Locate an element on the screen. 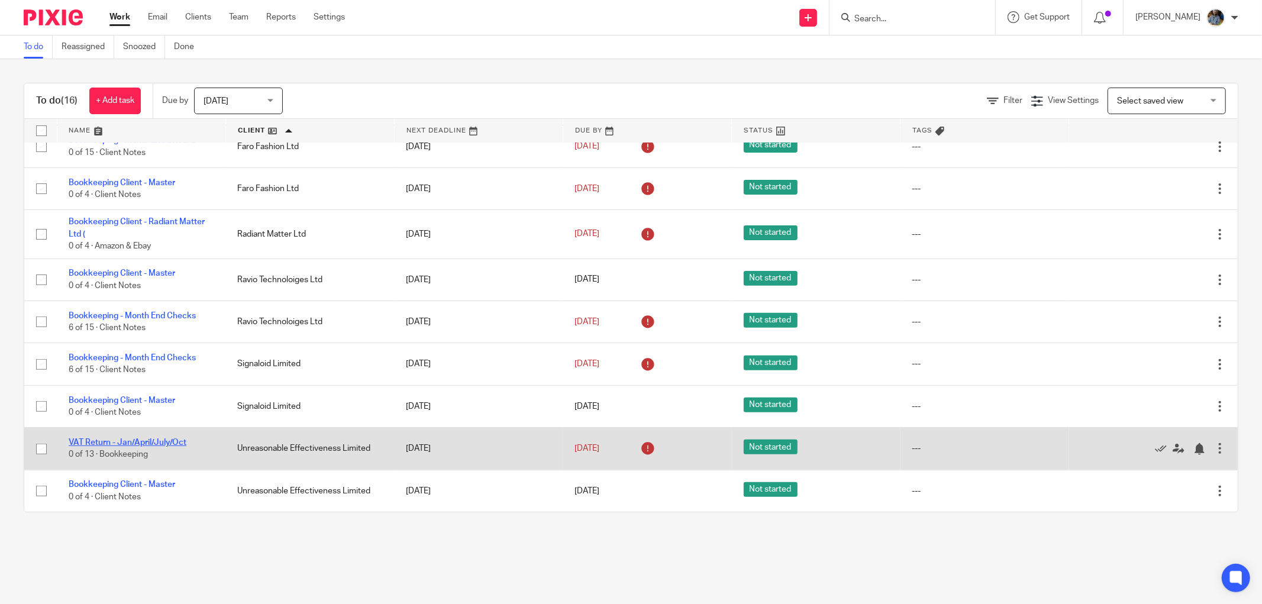 This screenshot has height=604, width=1262. p: Due by is located at coordinates (175, 101).